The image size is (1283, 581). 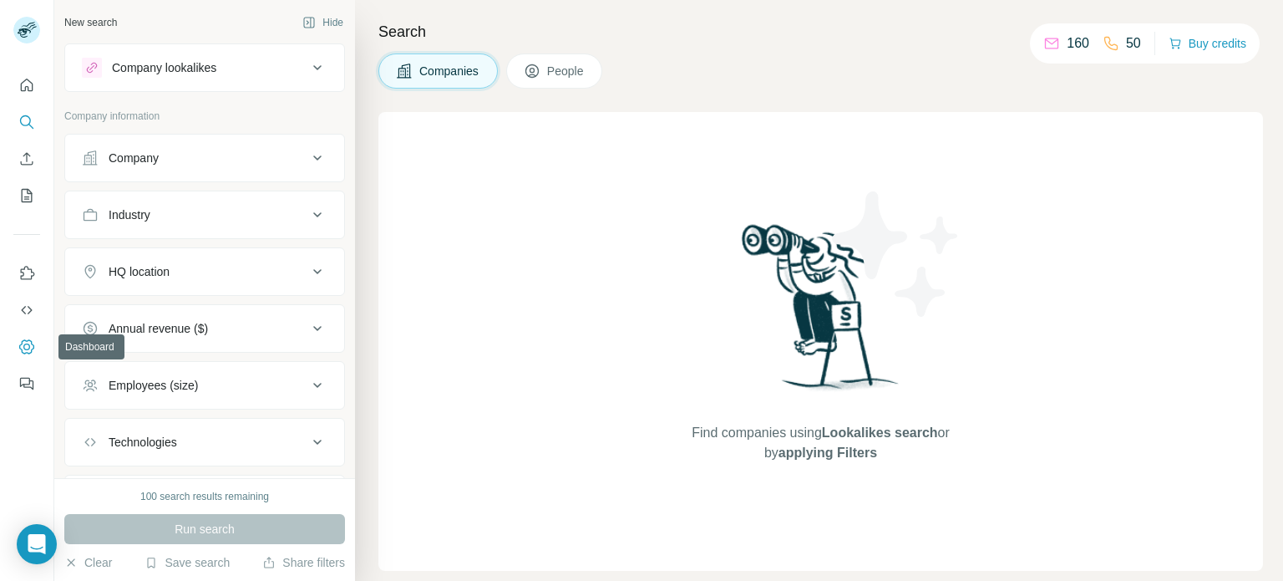 I want to click on button: HQ location, so click(x=205, y=272).